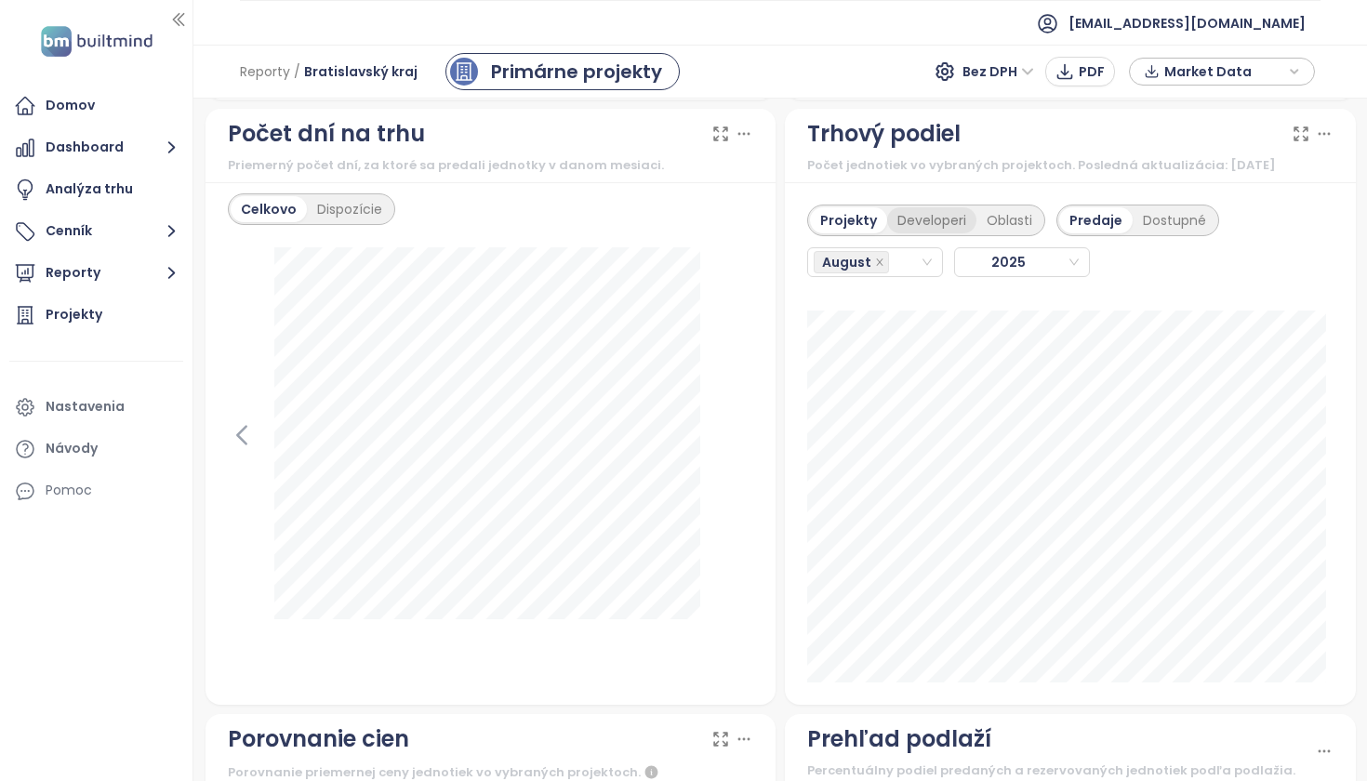  What do you see at coordinates (361, 72) in the screenshot?
I see `span: Bratislavský kraj` at bounding box center [361, 72].